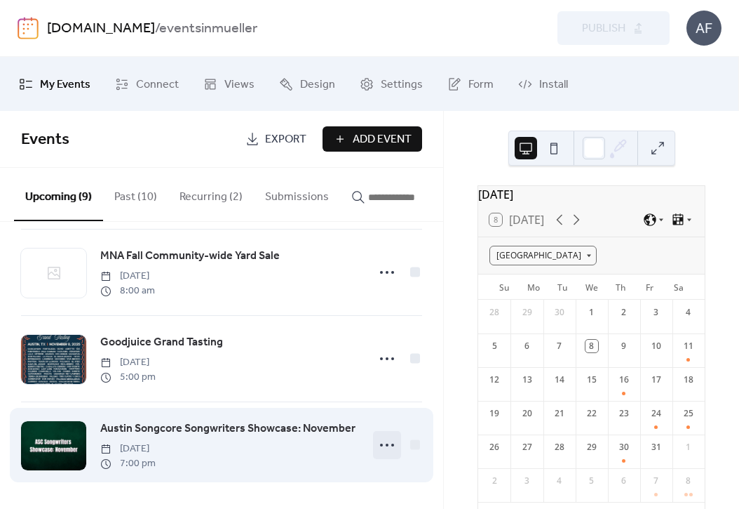 The image size is (739, 509). Describe the element at coordinates (239, 84) in the screenshot. I see `span: Views` at that location.